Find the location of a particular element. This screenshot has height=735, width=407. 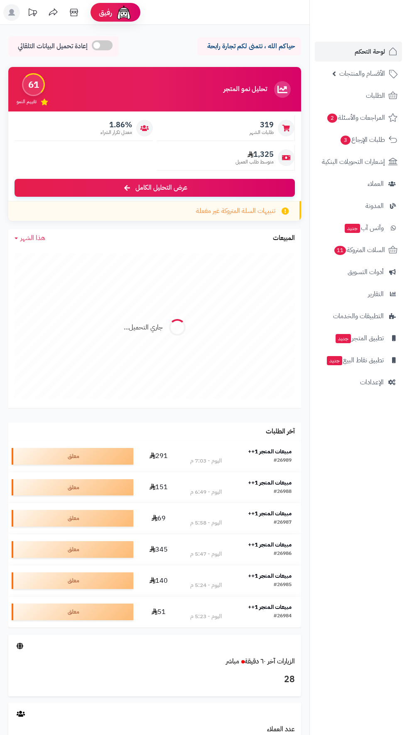

a: التطبيقات والخدمات is located at coordinates (359, 316).